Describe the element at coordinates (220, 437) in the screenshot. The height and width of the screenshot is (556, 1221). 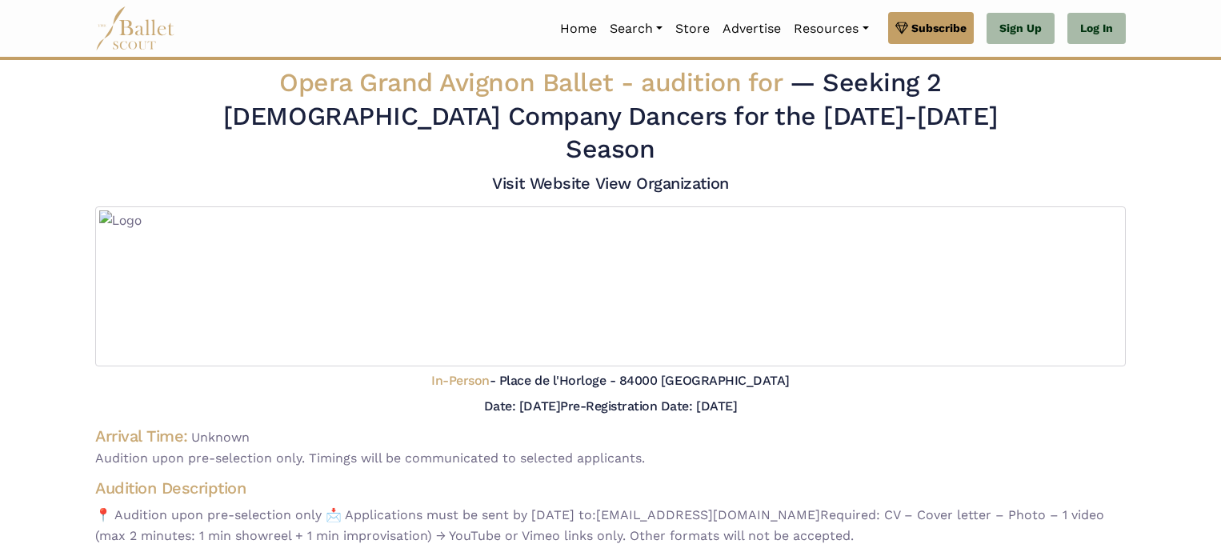
I see `span: Unknown` at that location.